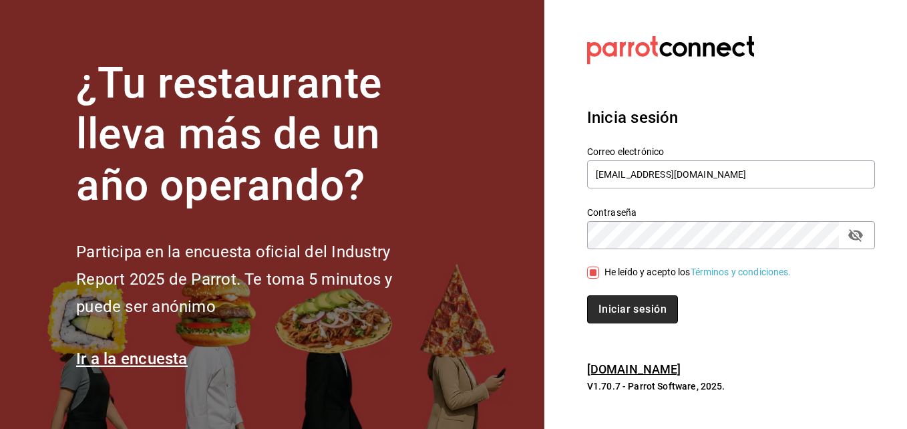  Describe the element at coordinates (741, 272) in the screenshot. I see `a: Términos y condiciones.` at that location.